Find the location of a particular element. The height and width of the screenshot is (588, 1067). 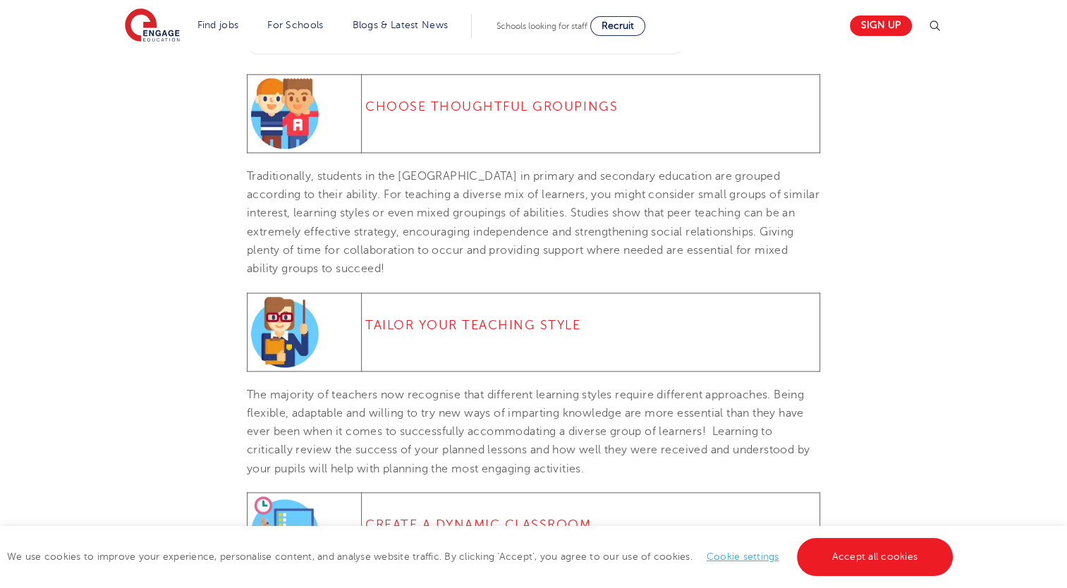

a: Sign up is located at coordinates (881, 25).